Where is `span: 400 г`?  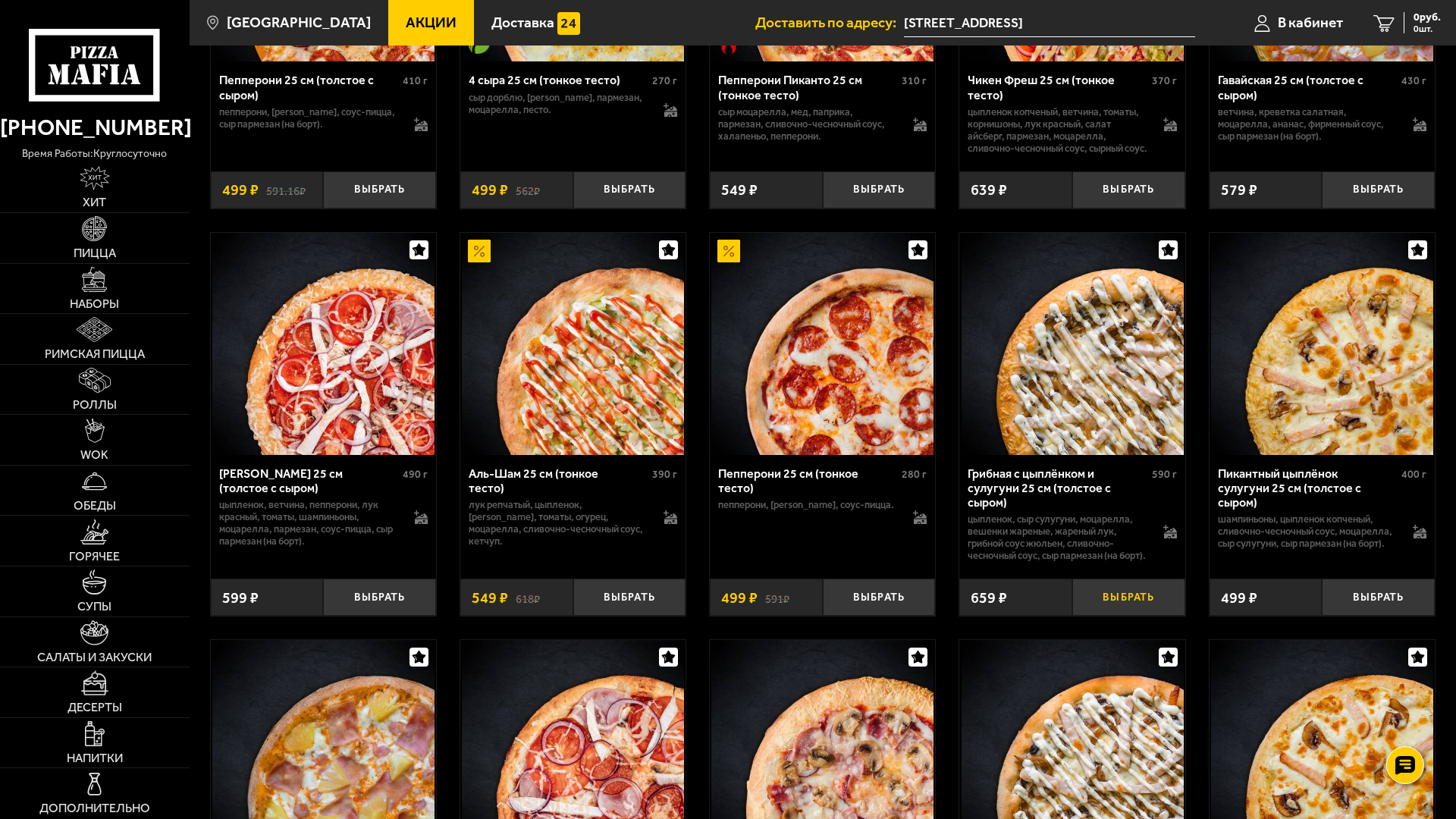
span: 400 г is located at coordinates (1414, 474).